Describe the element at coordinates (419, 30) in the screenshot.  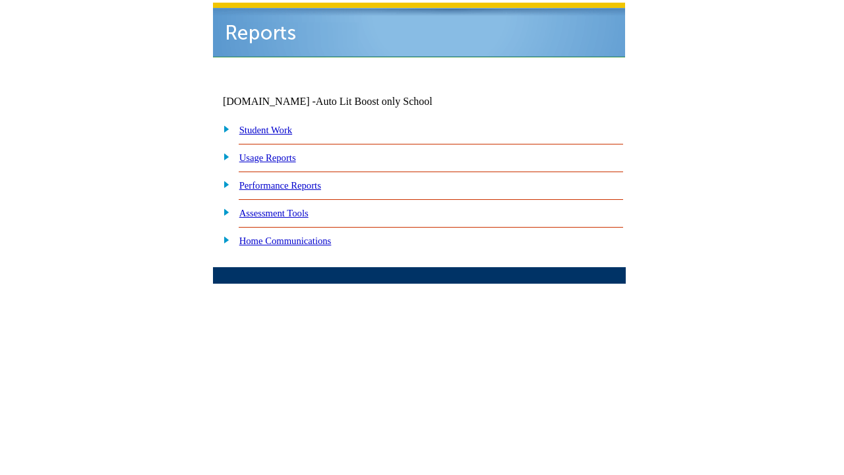
I see `img: header` at that location.